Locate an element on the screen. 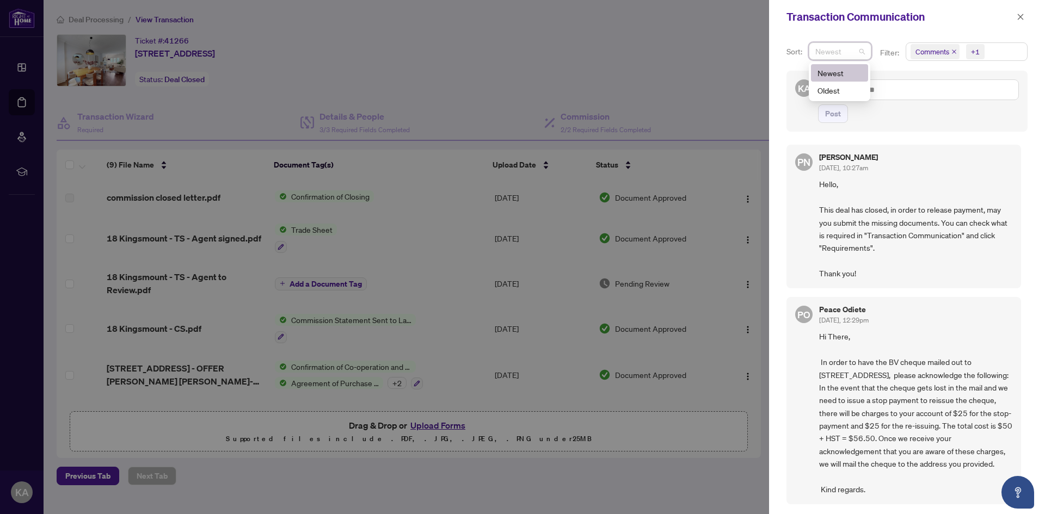 The image size is (1045, 514). h5: Peace Odiete is located at coordinates (843, 310).